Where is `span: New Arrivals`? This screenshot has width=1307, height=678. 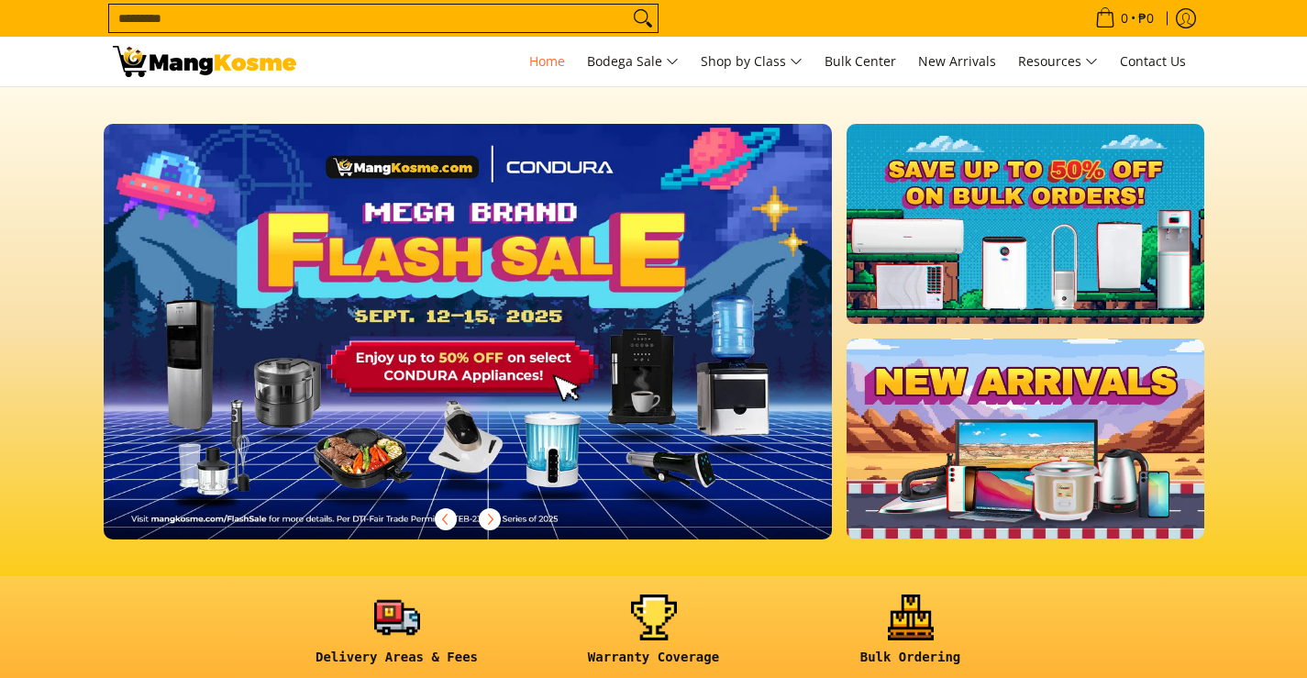
span: New Arrivals is located at coordinates (956, 61).